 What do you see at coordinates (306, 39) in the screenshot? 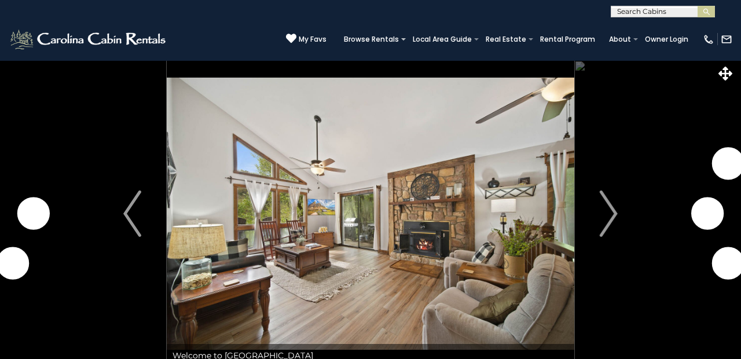
I see `a: My Favs` at bounding box center [306, 39].